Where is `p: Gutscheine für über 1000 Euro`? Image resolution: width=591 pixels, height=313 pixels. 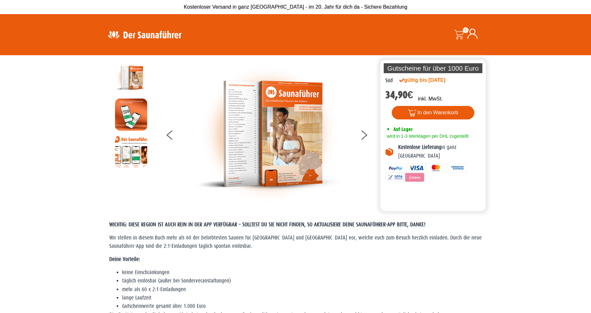
p: Gutscheine für über 1000 Euro is located at coordinates (433, 68).